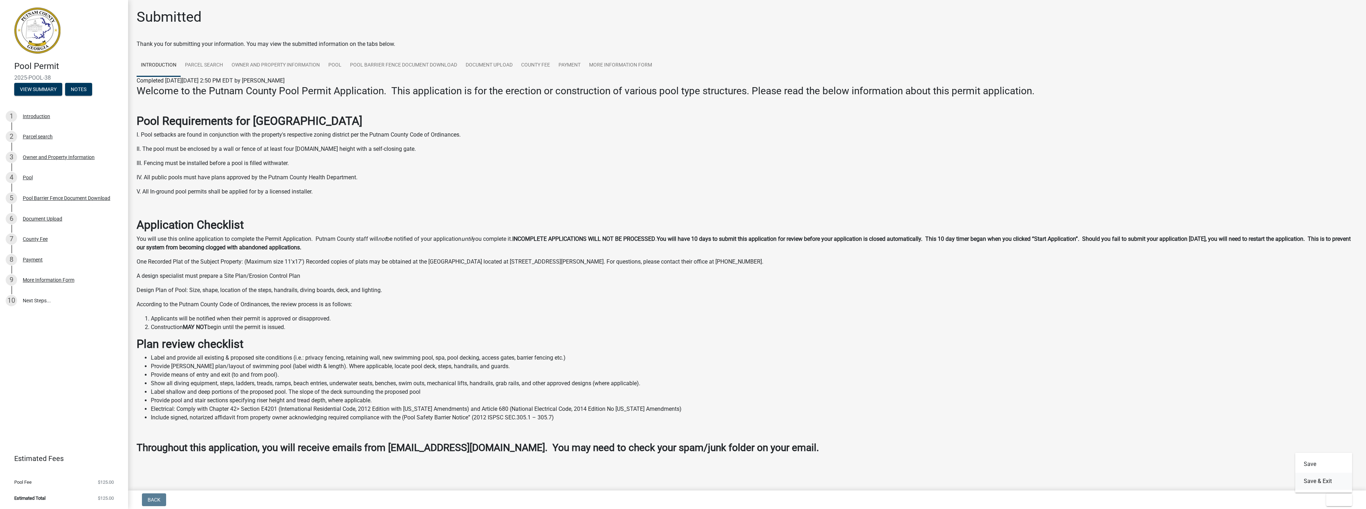 This screenshot has width=1366, height=509. Describe the element at coordinates (11, 116) in the screenshot. I see `div: 1` at that location.